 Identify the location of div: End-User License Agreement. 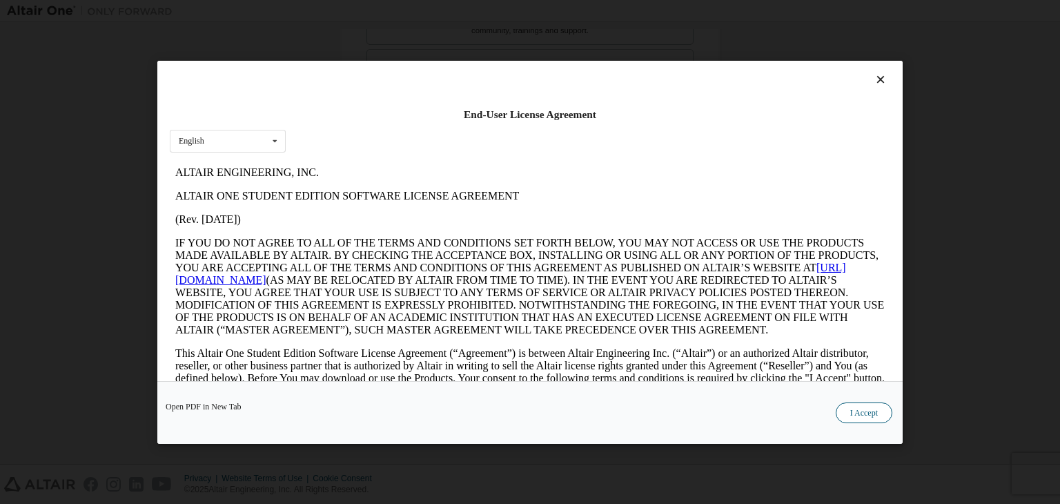
(530, 115).